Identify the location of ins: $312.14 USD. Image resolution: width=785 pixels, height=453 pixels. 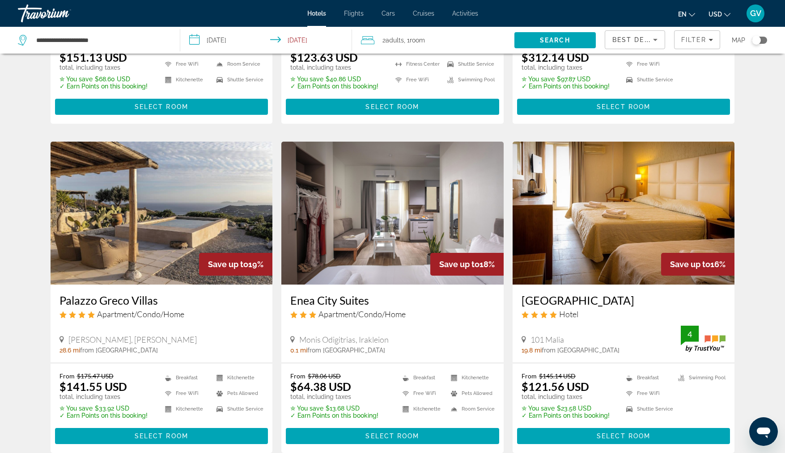
(555, 57).